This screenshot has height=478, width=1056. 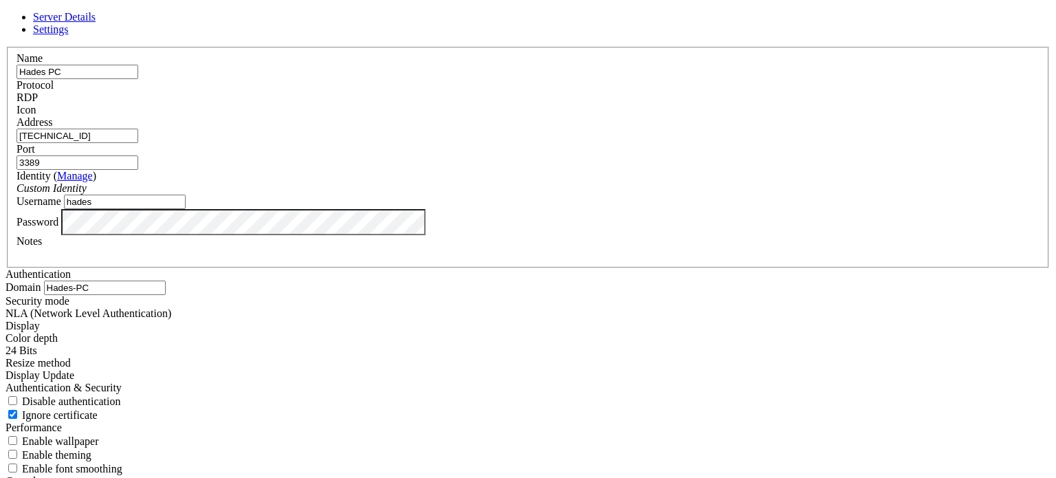 What do you see at coordinates (12, 440) in the screenshot?
I see `input: Enable wallpaper` at bounding box center [12, 440].